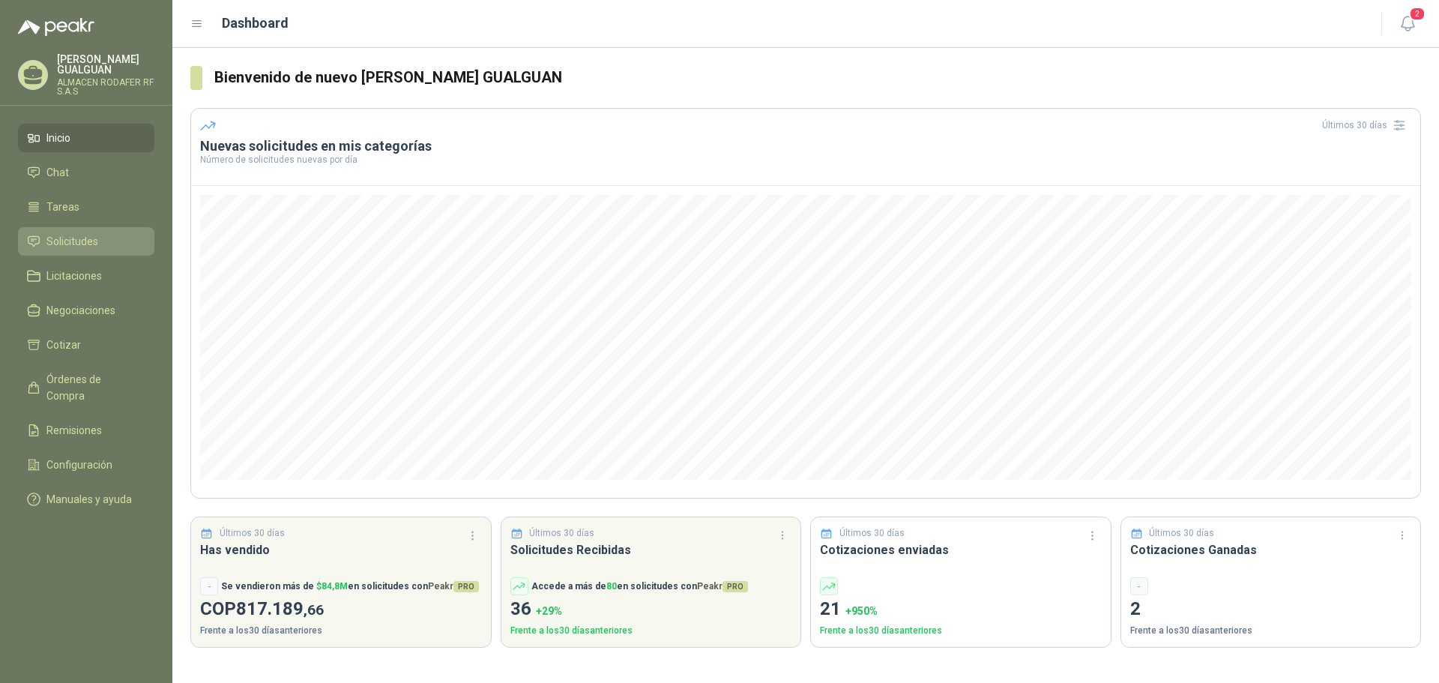 This screenshot has width=1439, height=683. What do you see at coordinates (74, 430) in the screenshot?
I see `span: Remisiones` at bounding box center [74, 430].